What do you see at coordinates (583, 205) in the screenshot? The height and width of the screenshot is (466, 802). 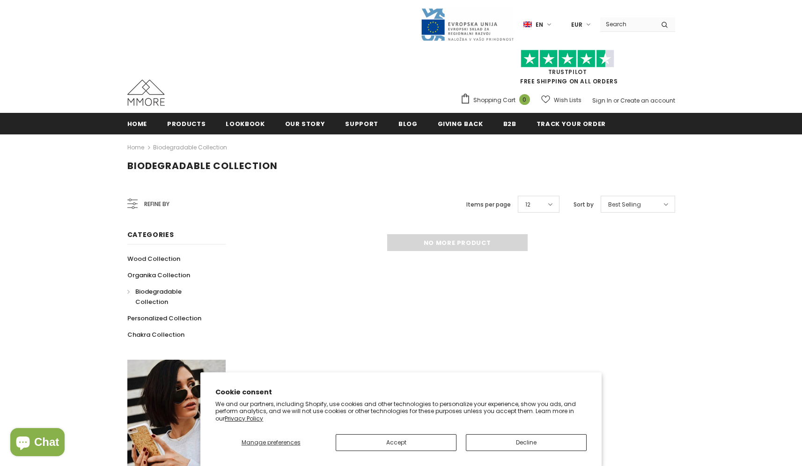 I see `label: Sort by` at bounding box center [583, 205].